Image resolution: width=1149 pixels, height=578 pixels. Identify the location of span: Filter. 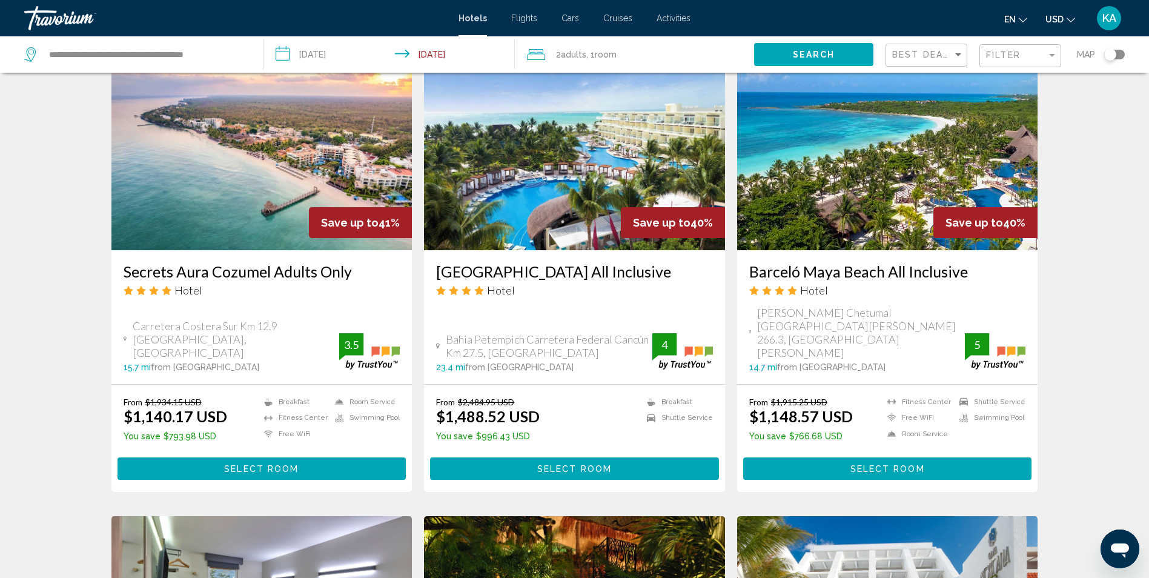
(1003, 55).